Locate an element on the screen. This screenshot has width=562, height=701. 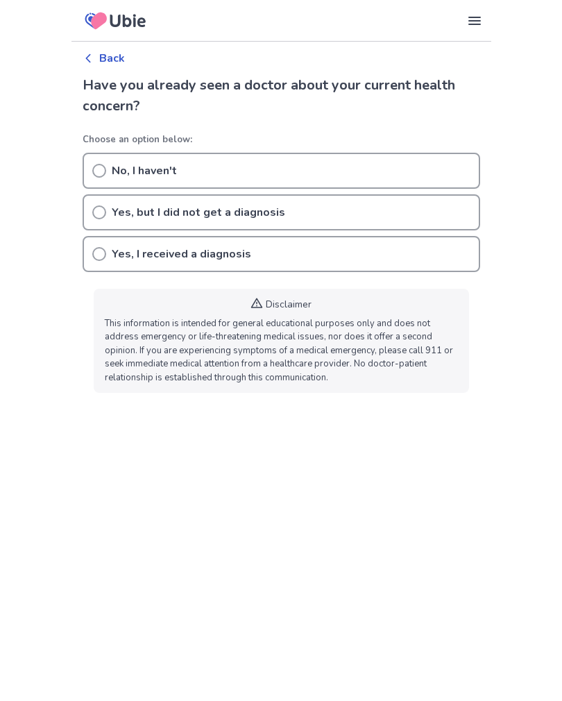
p: Yes, I received a diagnosis is located at coordinates (181, 254).